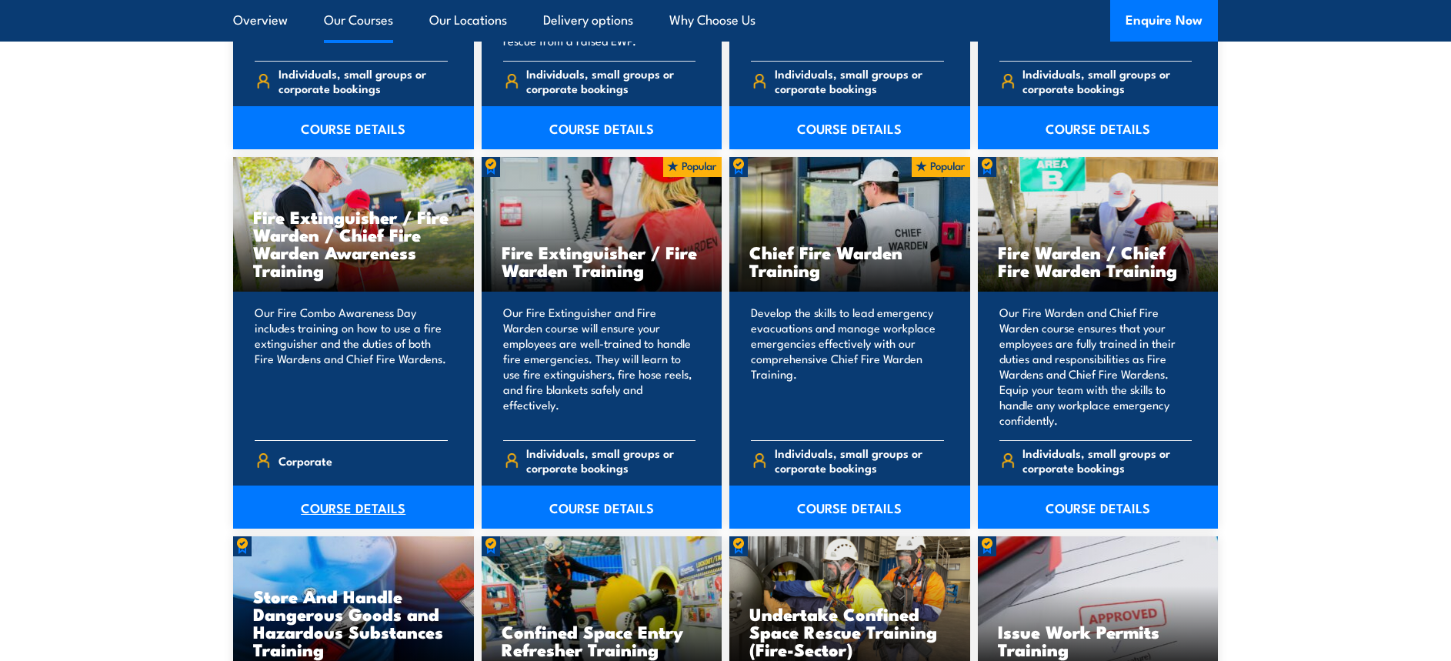  Describe the element at coordinates (850, 631) in the screenshot. I see `h3: Undertake Confined Space Rescue Training (Fire-Sector)` at that location.